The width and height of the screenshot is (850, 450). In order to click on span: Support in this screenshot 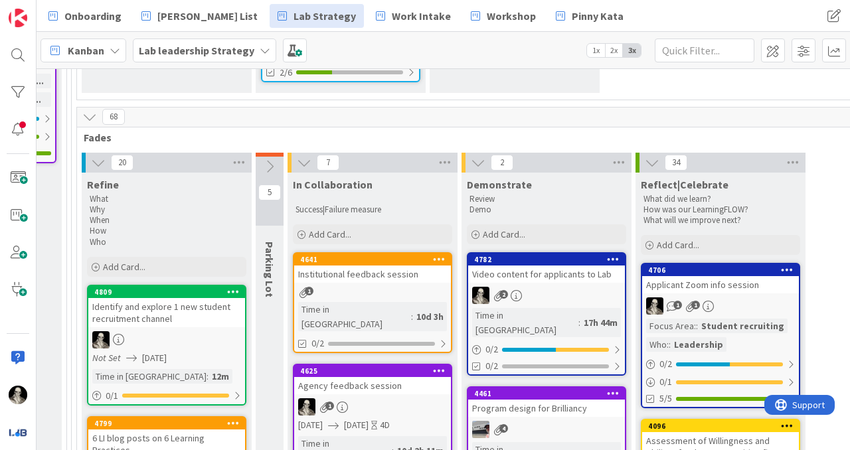, I will do `click(44, 10)`.